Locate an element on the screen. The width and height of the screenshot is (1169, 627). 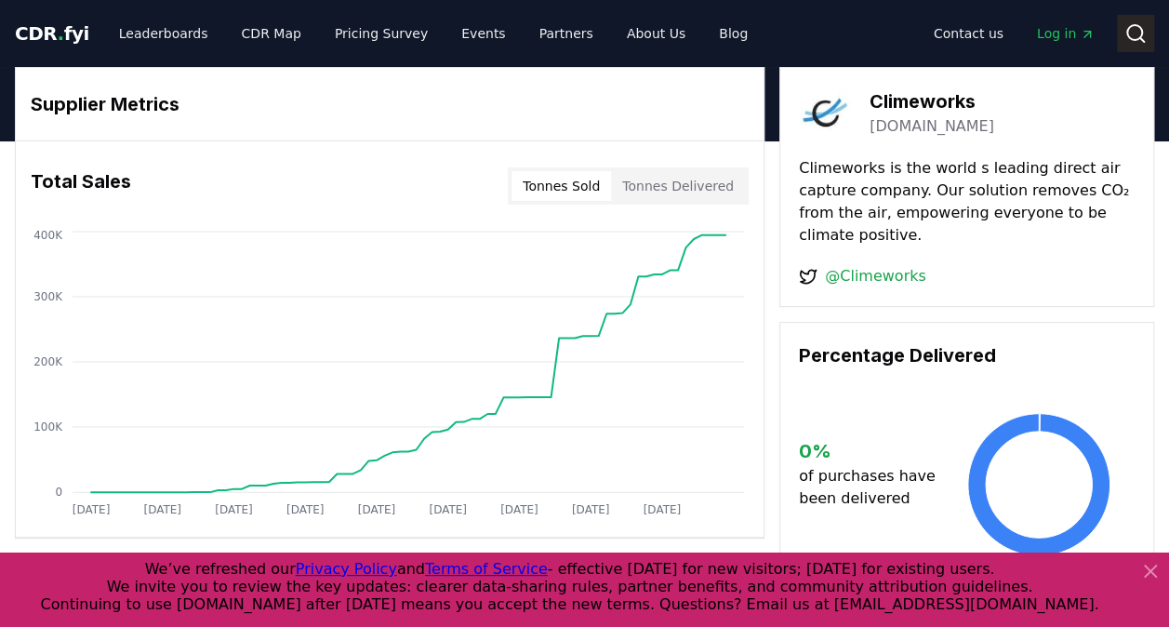
a: CDR.fyi is located at coordinates (52, 33).